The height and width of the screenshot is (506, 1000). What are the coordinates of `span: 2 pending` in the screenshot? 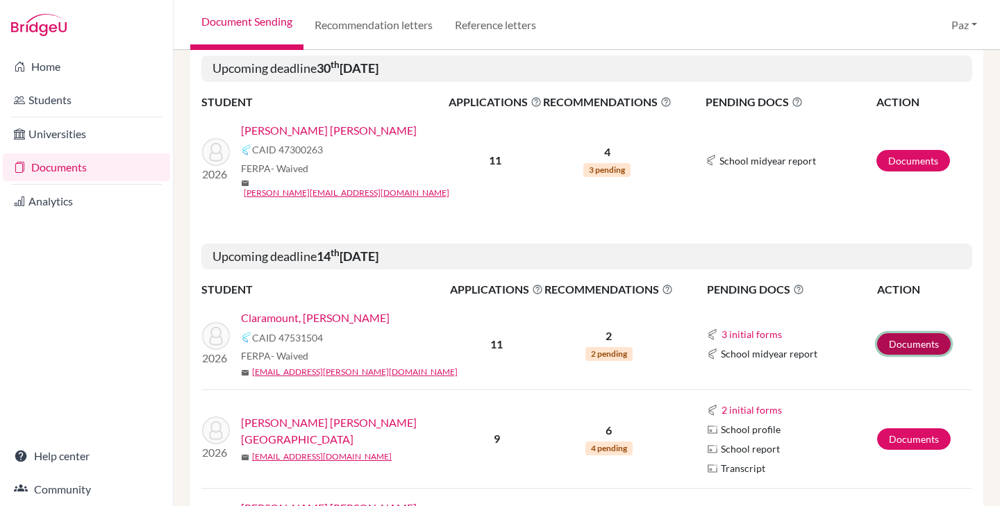 It's located at (609, 354).